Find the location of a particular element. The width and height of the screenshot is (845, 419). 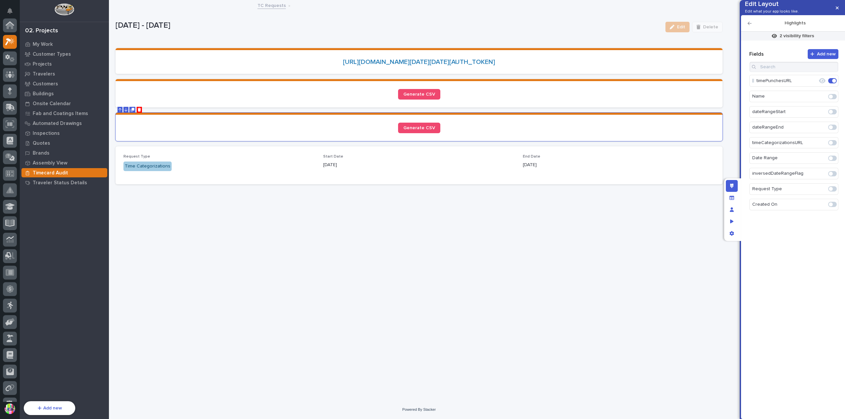

div: Preview as is located at coordinates (732, 222).